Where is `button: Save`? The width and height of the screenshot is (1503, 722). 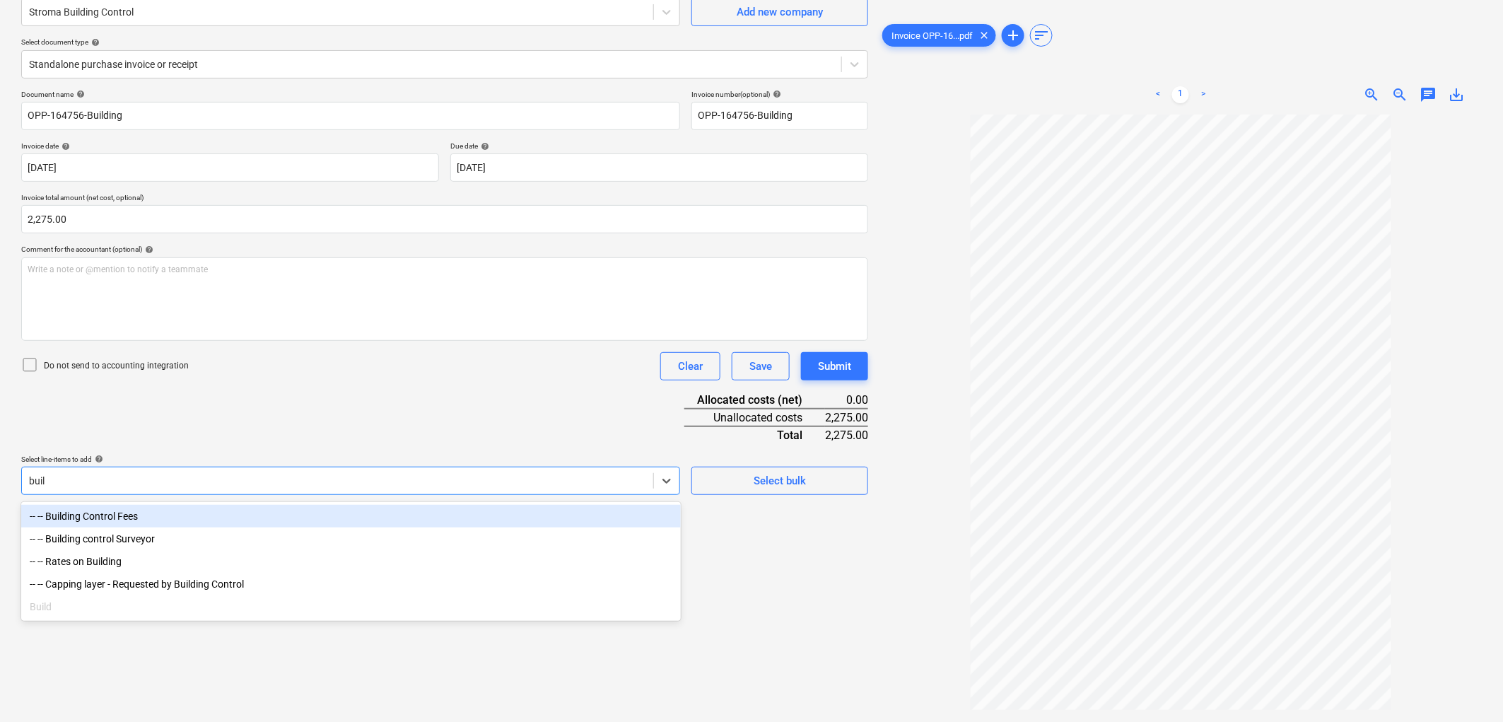 button: Save is located at coordinates (761, 366).